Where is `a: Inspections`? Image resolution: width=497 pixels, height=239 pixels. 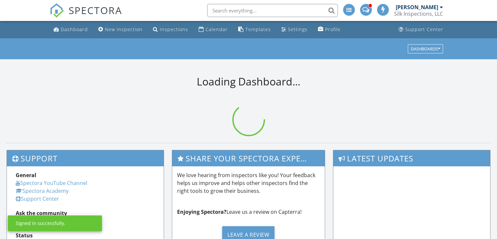 a: Inspections is located at coordinates (171, 29).